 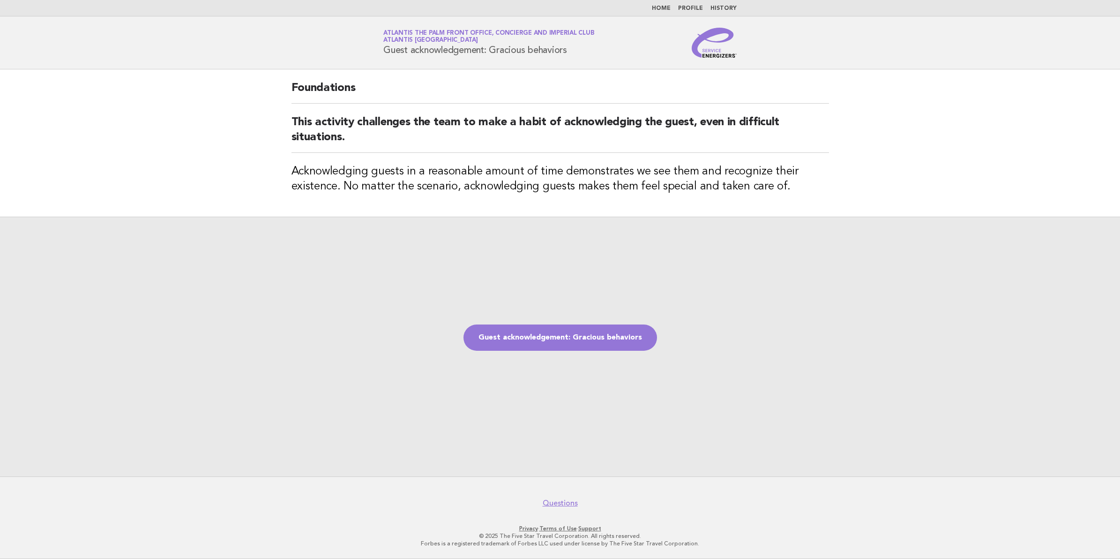 I want to click on a: Home, so click(x=661, y=8).